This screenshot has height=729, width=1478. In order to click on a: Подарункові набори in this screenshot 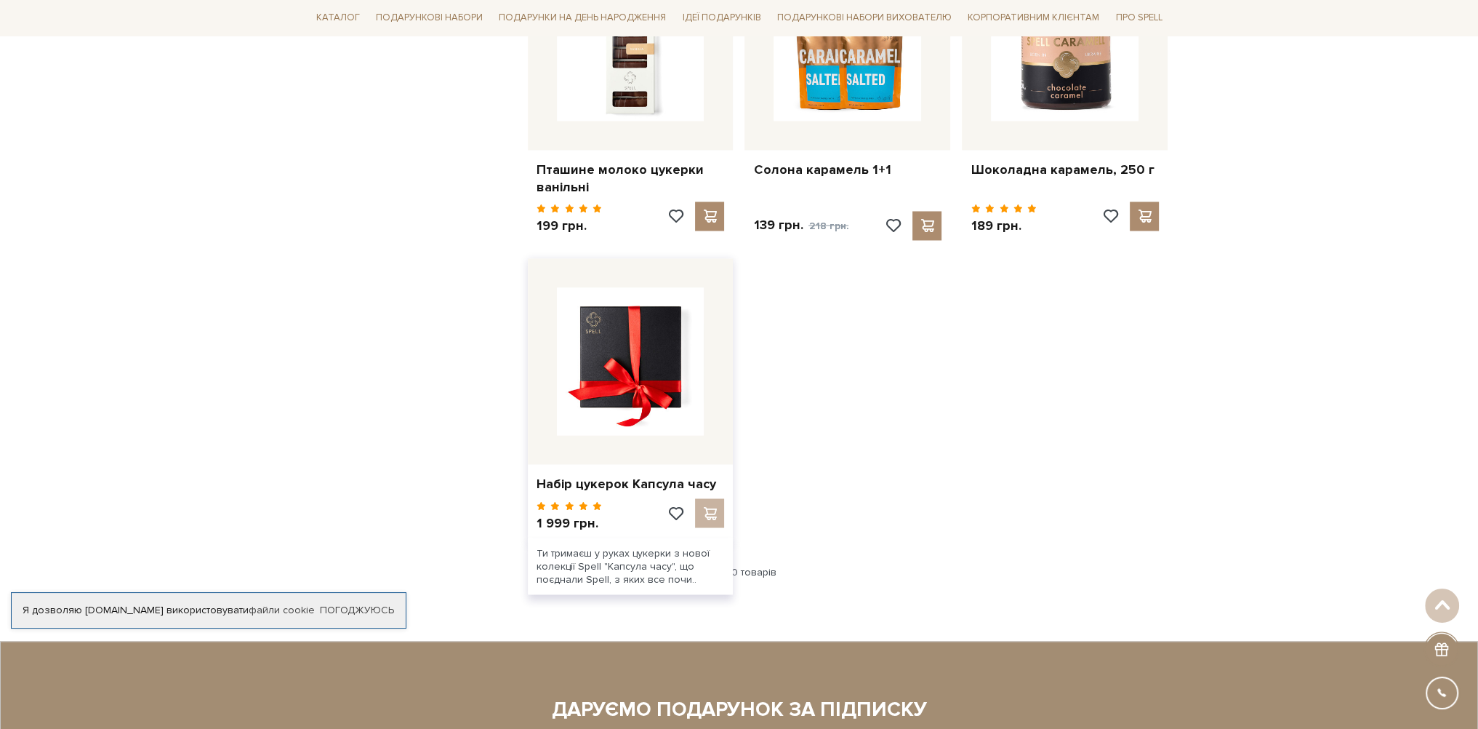, I will do `click(429, 18)`.